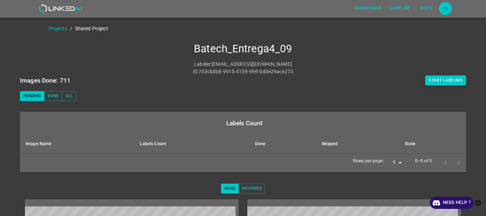 The width and height of the screenshot is (486, 216). Describe the element at coordinates (45, 80) in the screenshot. I see `h6: Images Done: 711` at that location.